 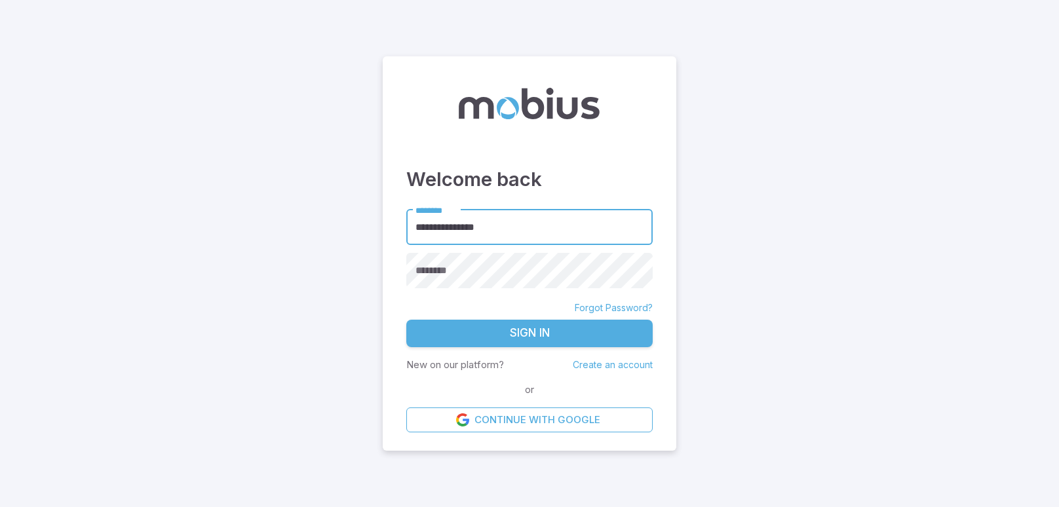 What do you see at coordinates (613, 308) in the screenshot?
I see `a: Forgot Password?` at bounding box center [613, 308].